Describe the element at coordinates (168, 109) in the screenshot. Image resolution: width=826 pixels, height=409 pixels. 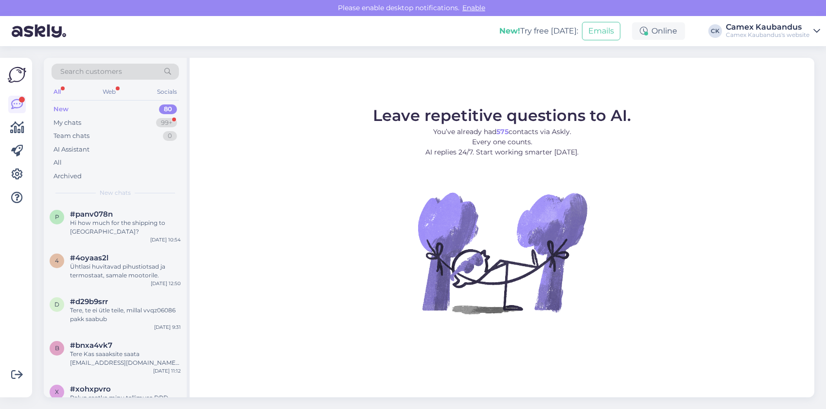
I see `div: 80` at that location.